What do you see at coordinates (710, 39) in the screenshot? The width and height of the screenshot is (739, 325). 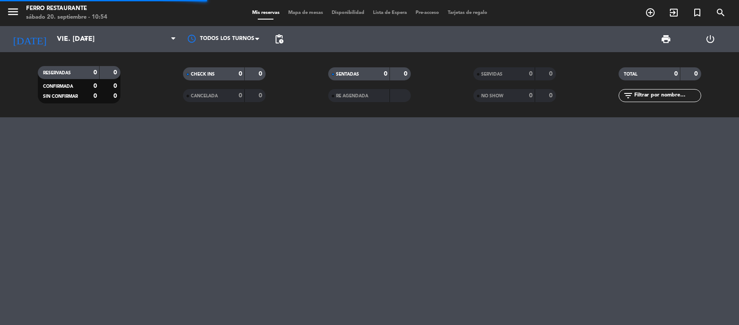 I see `div: LOG OUT` at bounding box center [710, 39].